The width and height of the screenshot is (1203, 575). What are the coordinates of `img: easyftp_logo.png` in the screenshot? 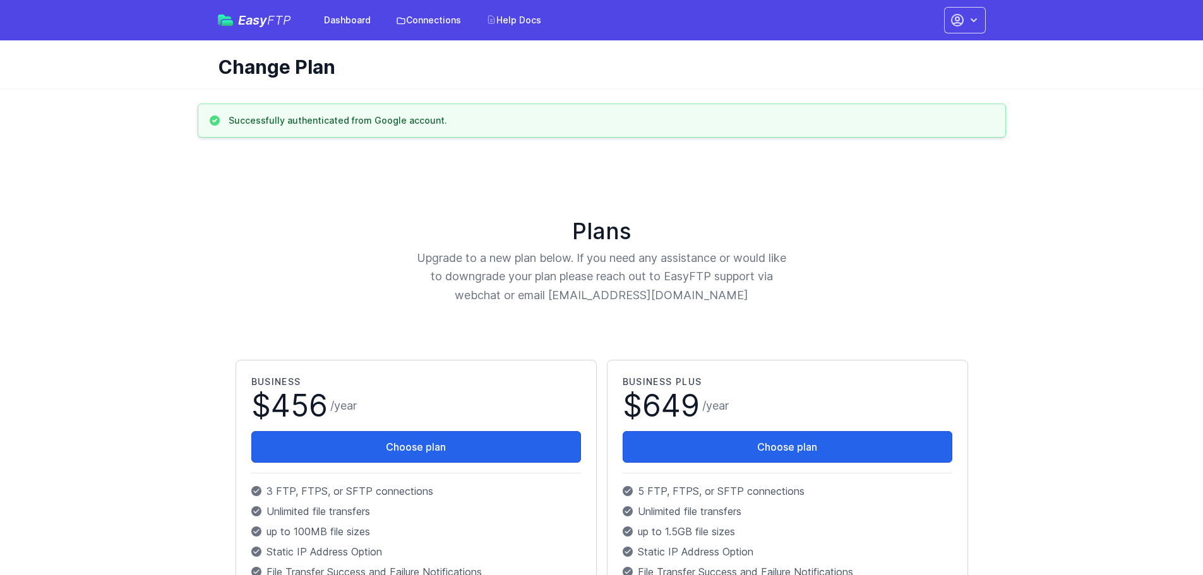 It's located at (225, 20).